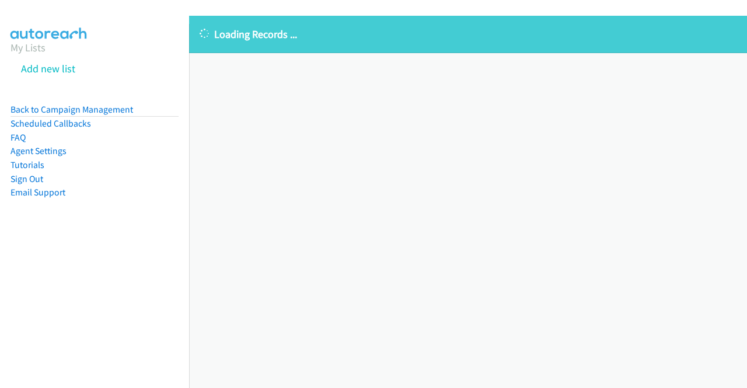  I want to click on a: Add new list, so click(48, 68).